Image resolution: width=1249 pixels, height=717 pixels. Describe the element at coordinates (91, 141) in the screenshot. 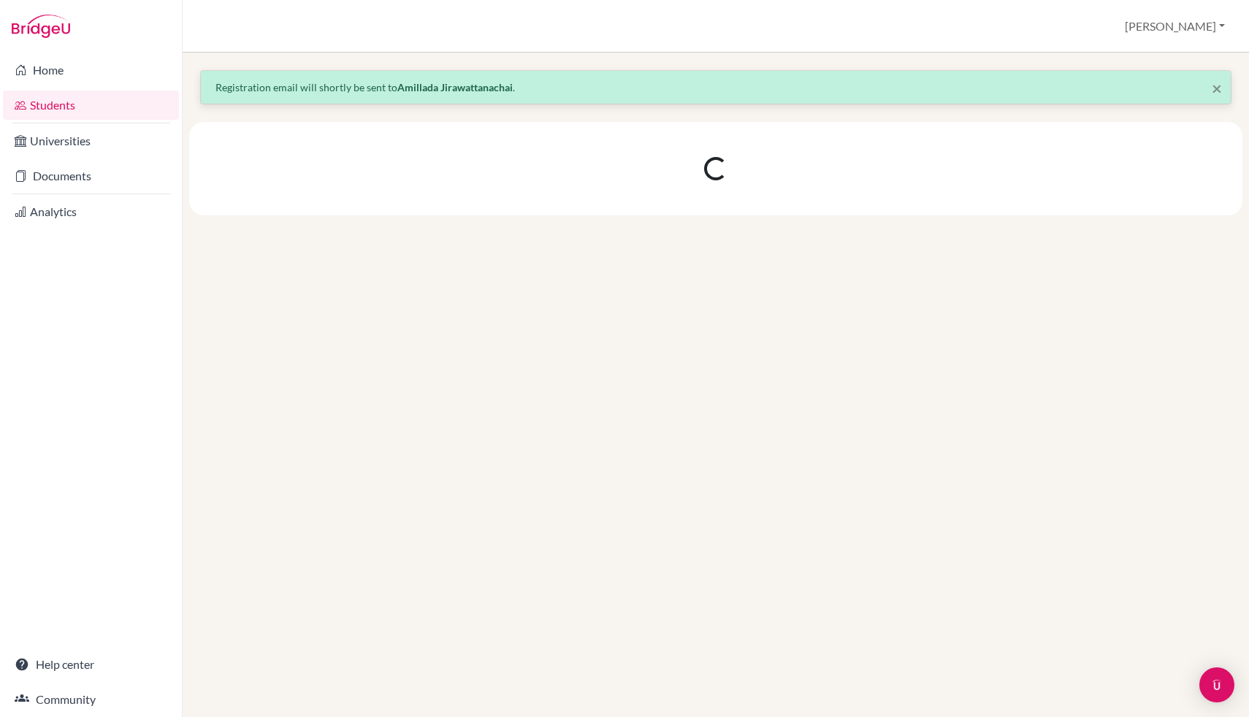

I see `a: Universities` at that location.